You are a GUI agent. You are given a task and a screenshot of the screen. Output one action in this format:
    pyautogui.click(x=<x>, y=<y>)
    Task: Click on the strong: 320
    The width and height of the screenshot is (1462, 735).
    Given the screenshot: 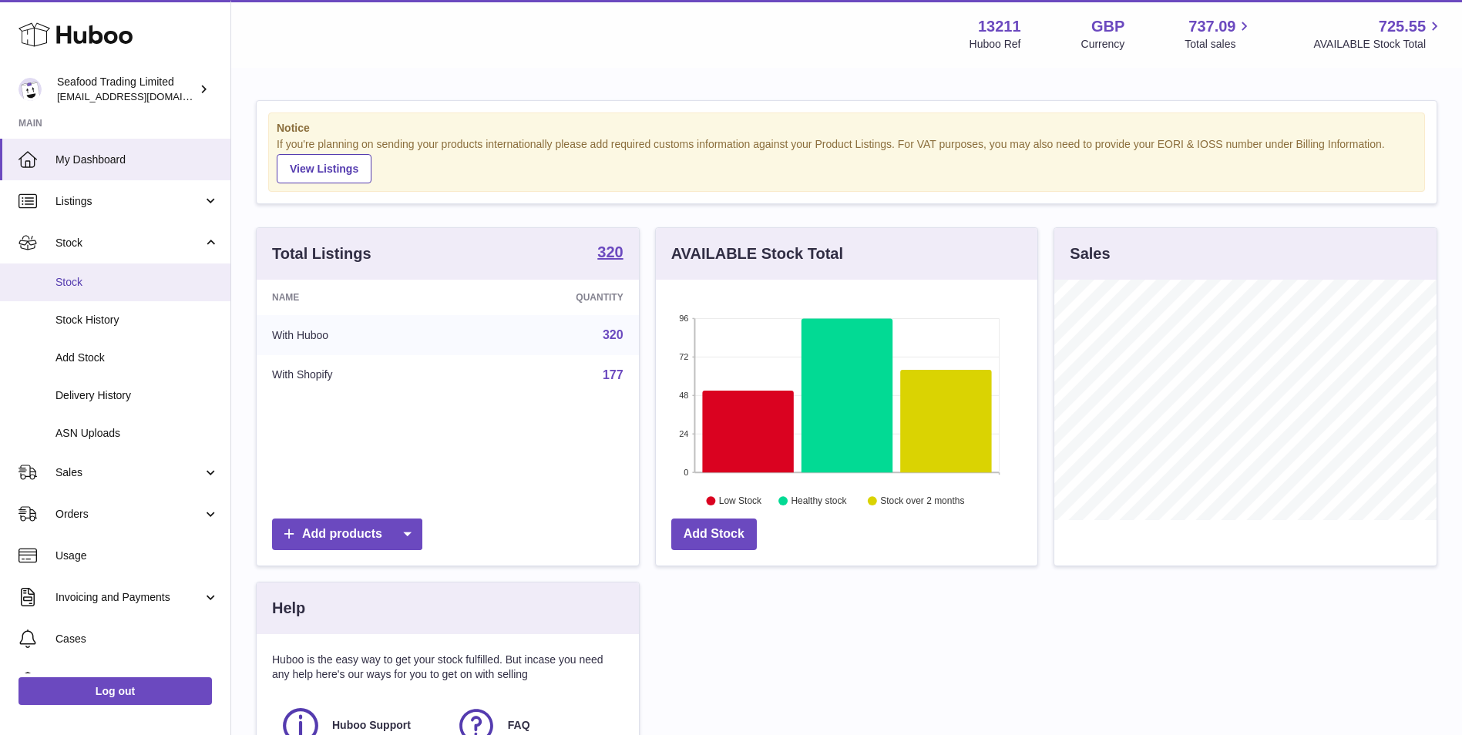 What is the action you would take?
    pyautogui.click(x=610, y=252)
    